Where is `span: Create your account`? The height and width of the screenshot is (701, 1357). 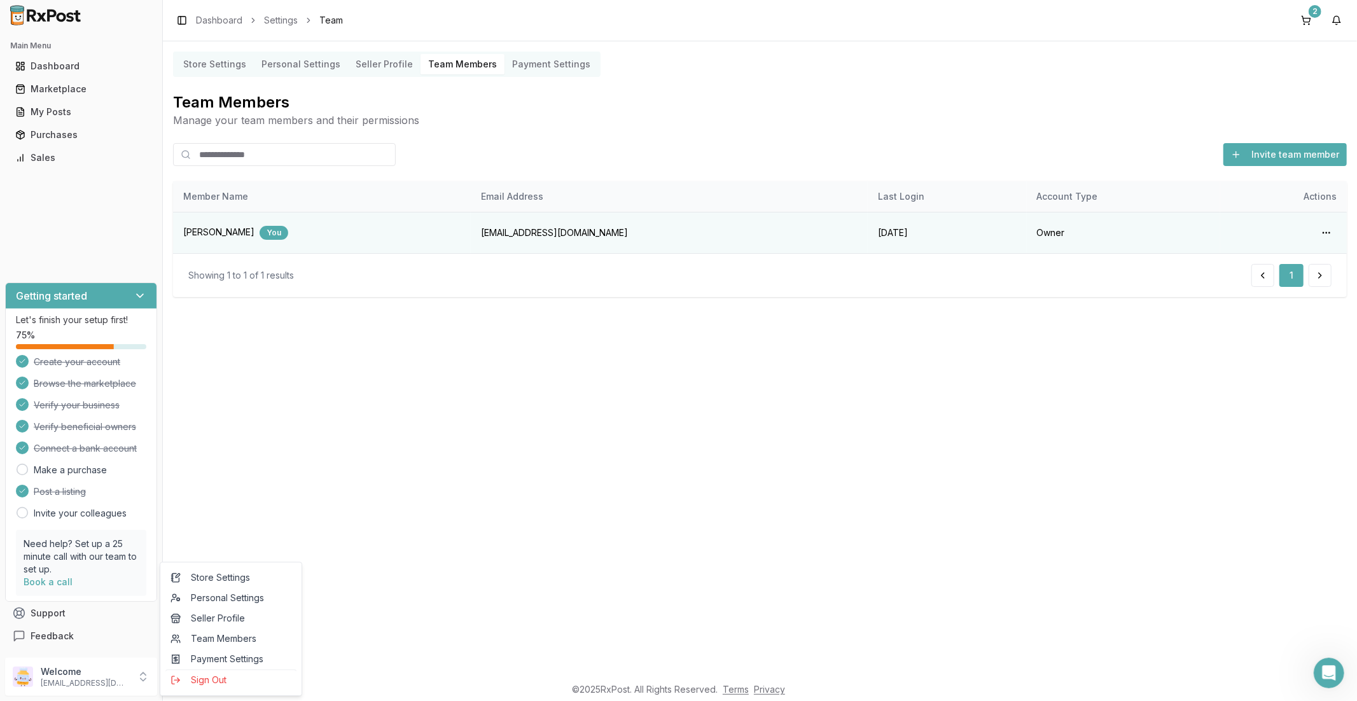
span: Create your account is located at coordinates (77, 362).